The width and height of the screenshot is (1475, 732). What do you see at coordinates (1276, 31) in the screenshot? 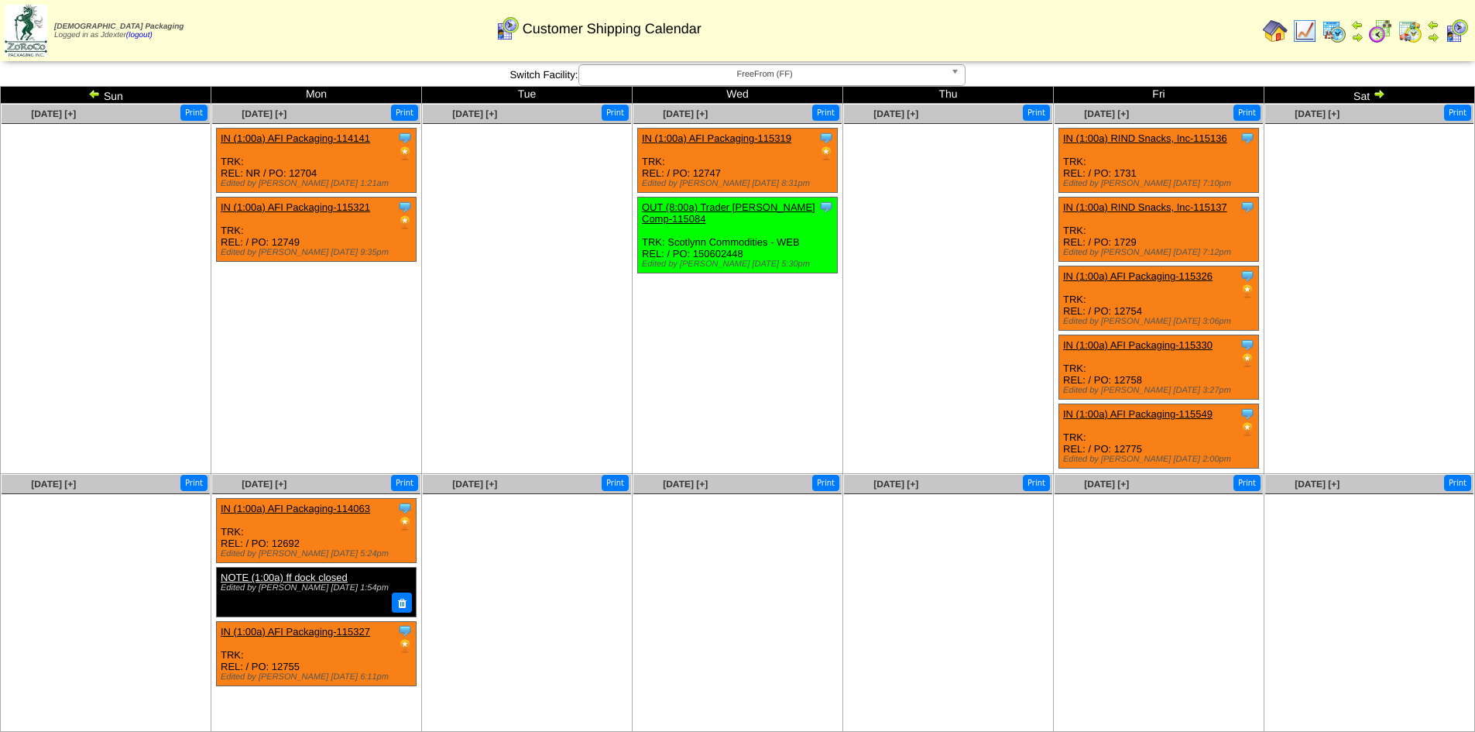
I see `img: home.gif` at bounding box center [1276, 31].